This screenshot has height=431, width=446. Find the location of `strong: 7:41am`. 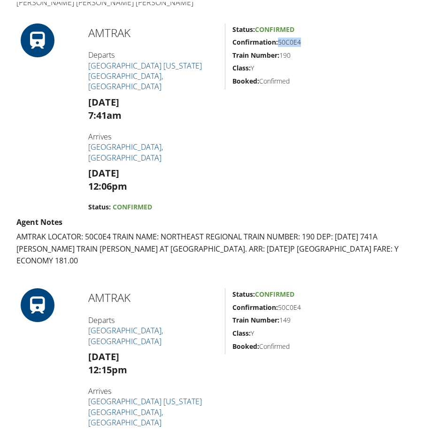

strong: 7:41am is located at coordinates (105, 113).